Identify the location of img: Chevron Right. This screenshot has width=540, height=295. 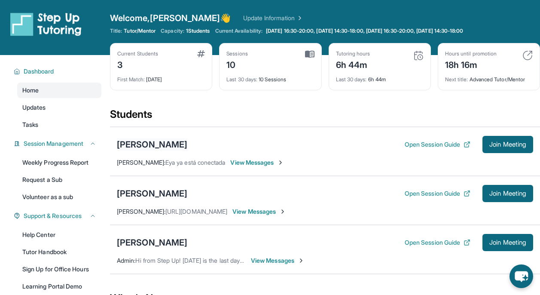
(299, 18).